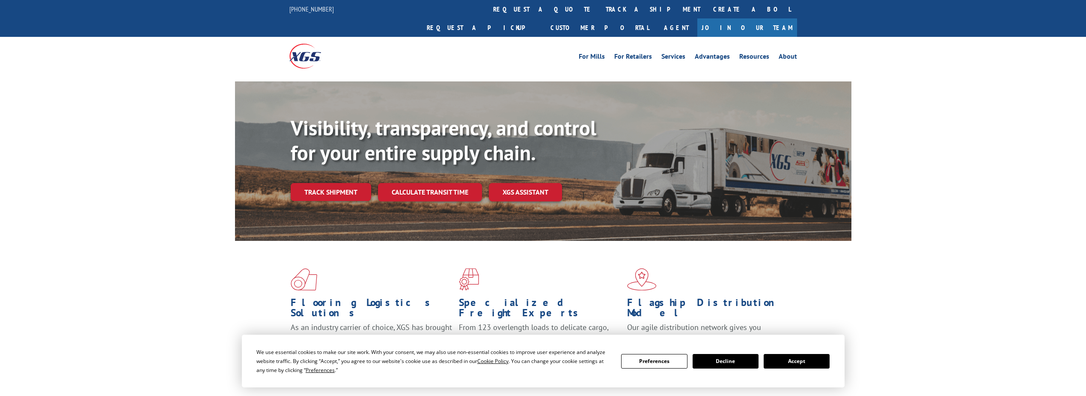 Image resolution: width=1086 pixels, height=396 pixels. I want to click on p: From 123 overlength loads to delicate cargo, our experienced staff knows the best way to move you..., so click(540, 341).